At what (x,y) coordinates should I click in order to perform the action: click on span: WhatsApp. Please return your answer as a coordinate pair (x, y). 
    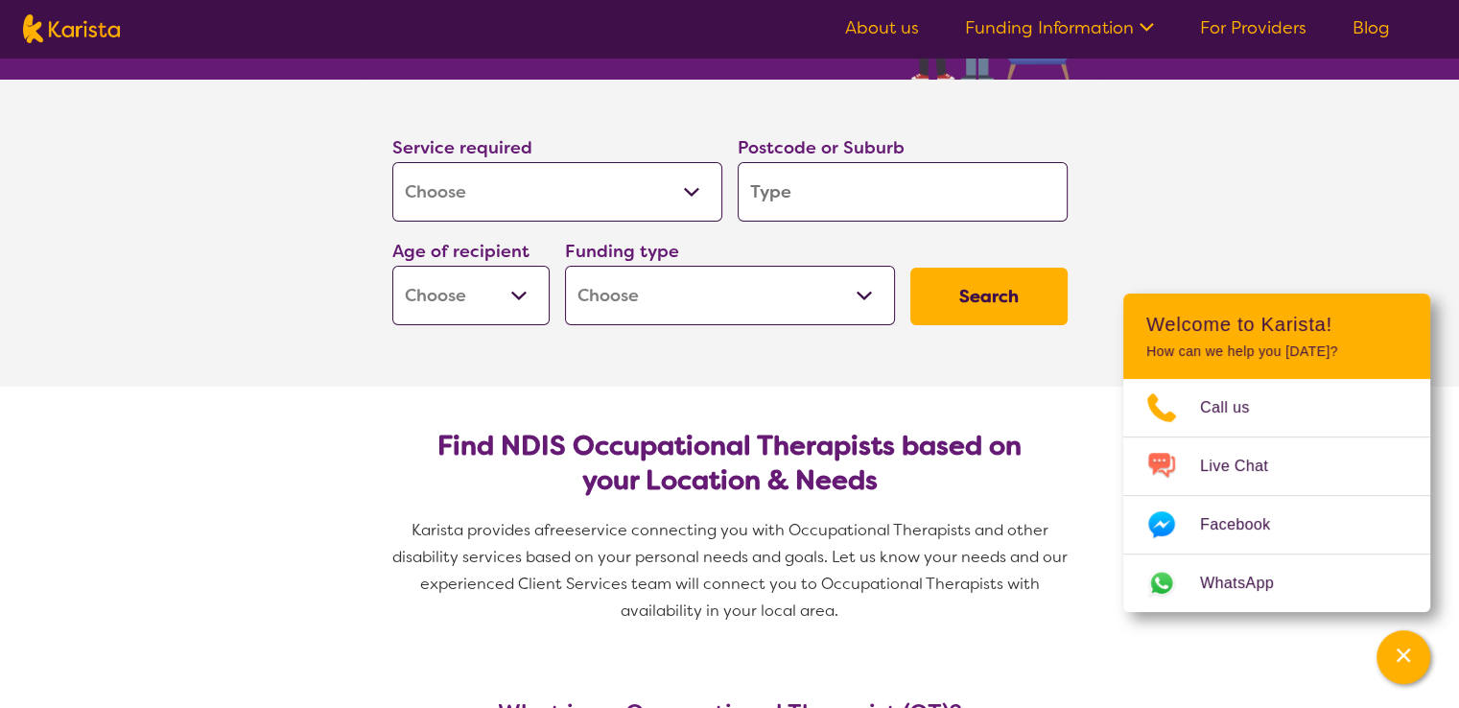
    Looking at the image, I should click on (1248, 583).